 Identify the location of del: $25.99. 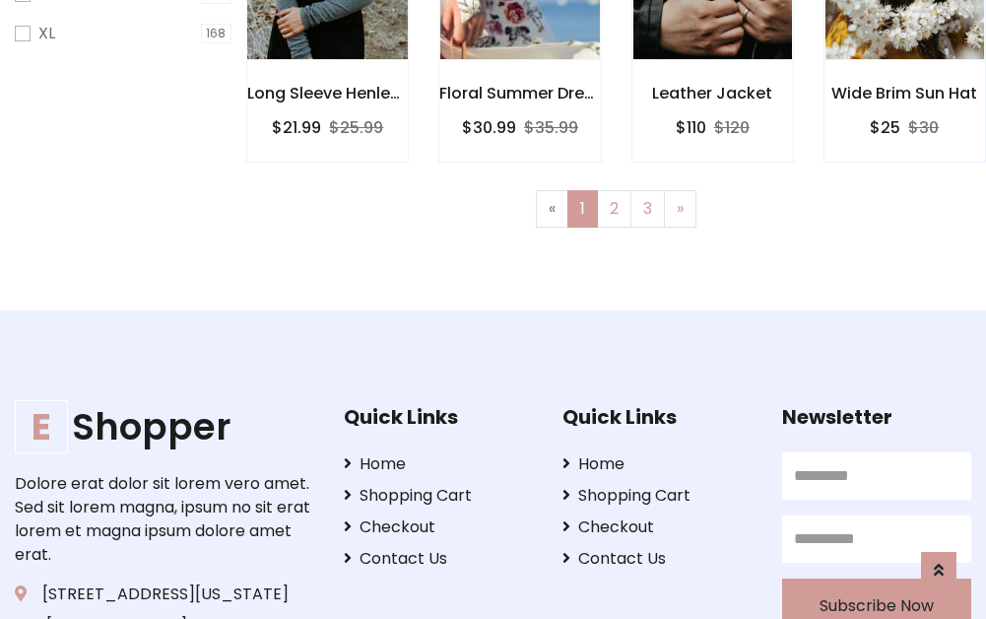
(356, 127).